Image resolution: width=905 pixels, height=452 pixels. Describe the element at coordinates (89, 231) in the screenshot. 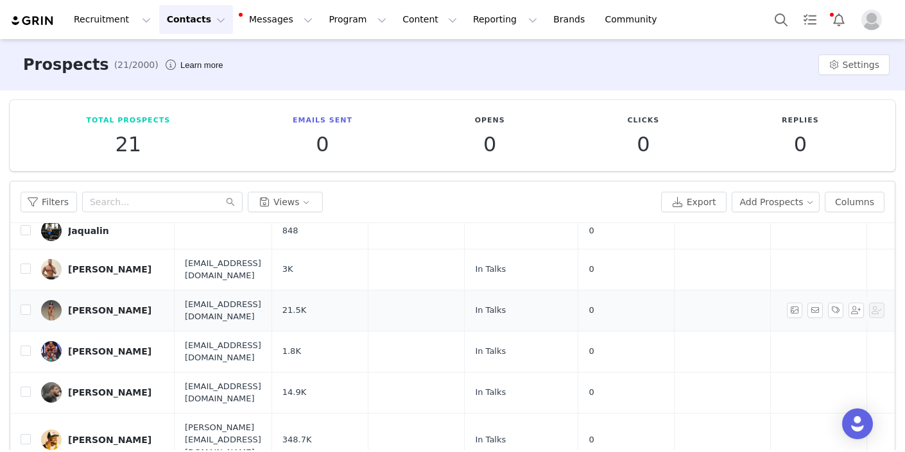

I see `div: Jaqualin` at that location.